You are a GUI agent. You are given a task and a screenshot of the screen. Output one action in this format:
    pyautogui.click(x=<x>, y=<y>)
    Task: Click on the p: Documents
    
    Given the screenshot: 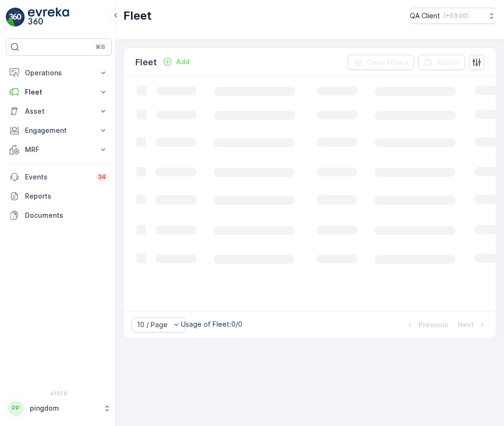 What is the action you would take?
    pyautogui.click(x=66, y=215)
    